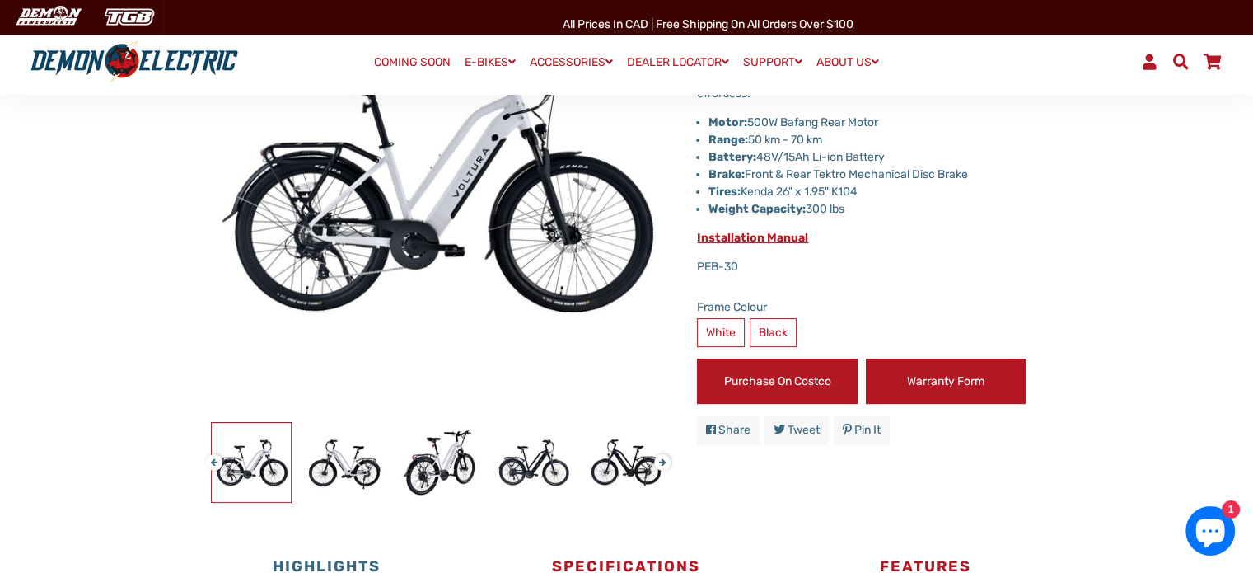 This screenshot has width=1253, height=573. Describe the element at coordinates (1210, 532) in the screenshot. I see `inbox-online-store-chat: Shopify online store chat` at that location.